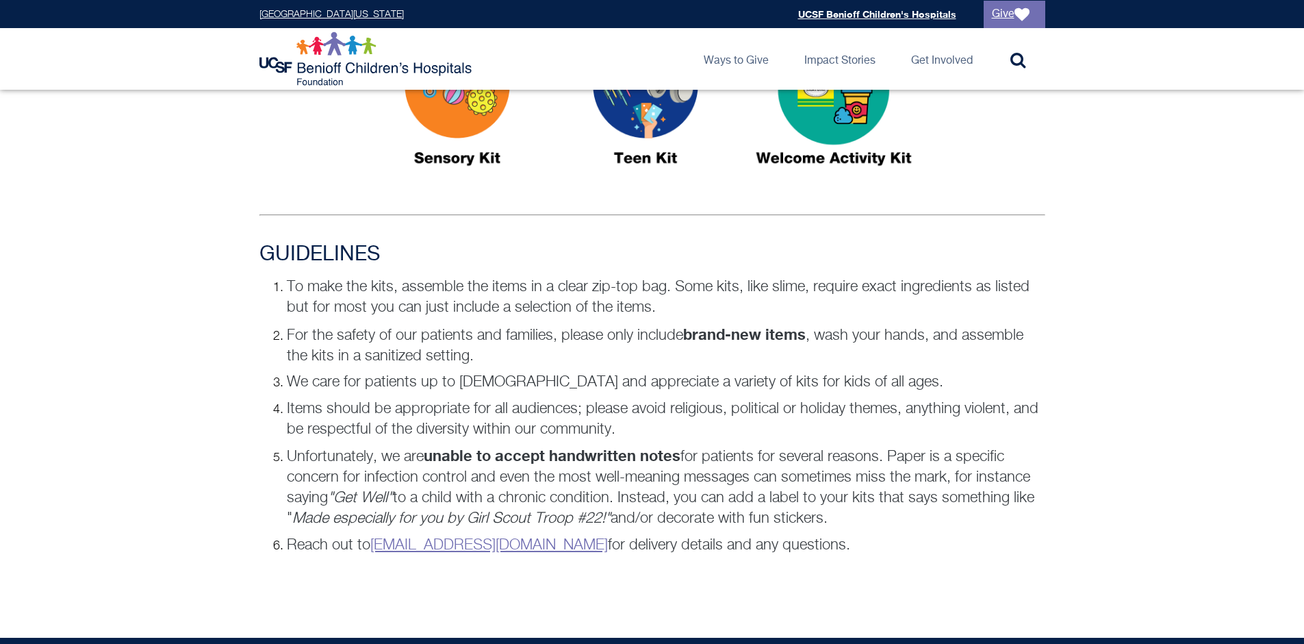  What do you see at coordinates (840, 59) in the screenshot?
I see `a: Impact Stories` at bounding box center [840, 59].